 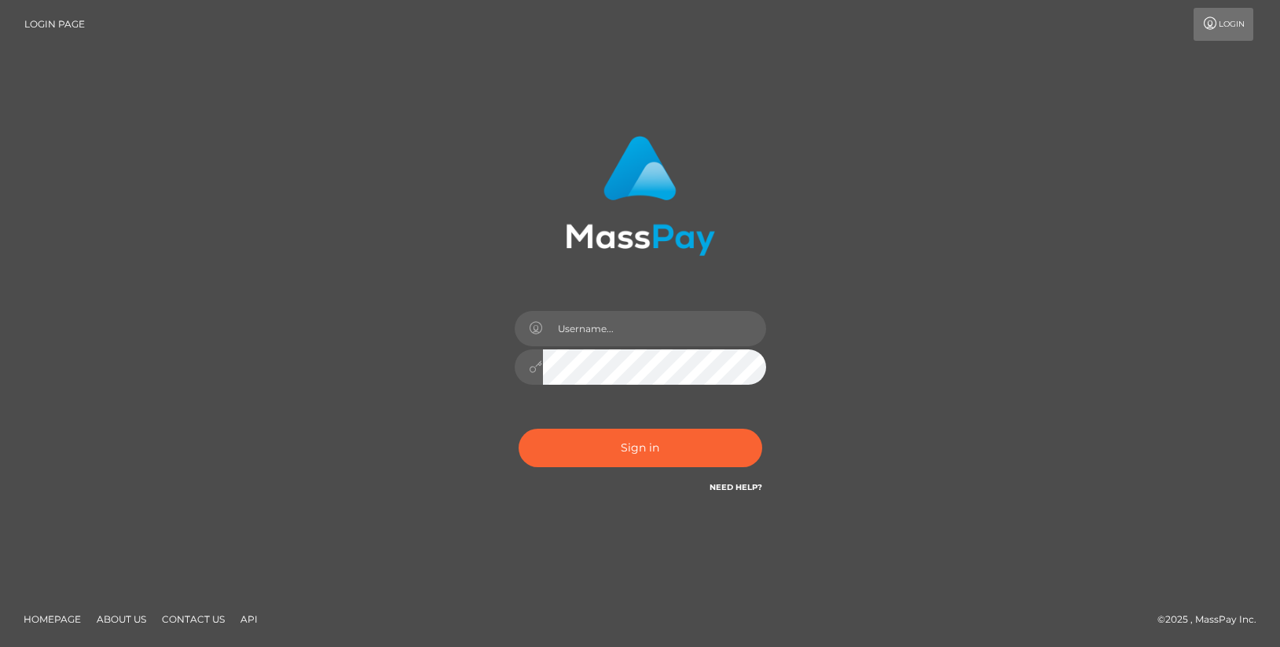 What do you see at coordinates (121, 619) in the screenshot?
I see `a: About Us` at bounding box center [121, 619].